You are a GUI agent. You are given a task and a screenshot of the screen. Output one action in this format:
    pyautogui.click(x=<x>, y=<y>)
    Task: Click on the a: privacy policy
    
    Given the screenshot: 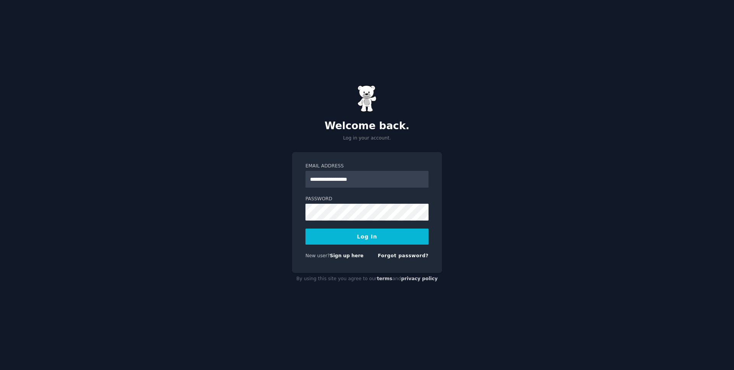 What is the action you would take?
    pyautogui.click(x=419, y=279)
    